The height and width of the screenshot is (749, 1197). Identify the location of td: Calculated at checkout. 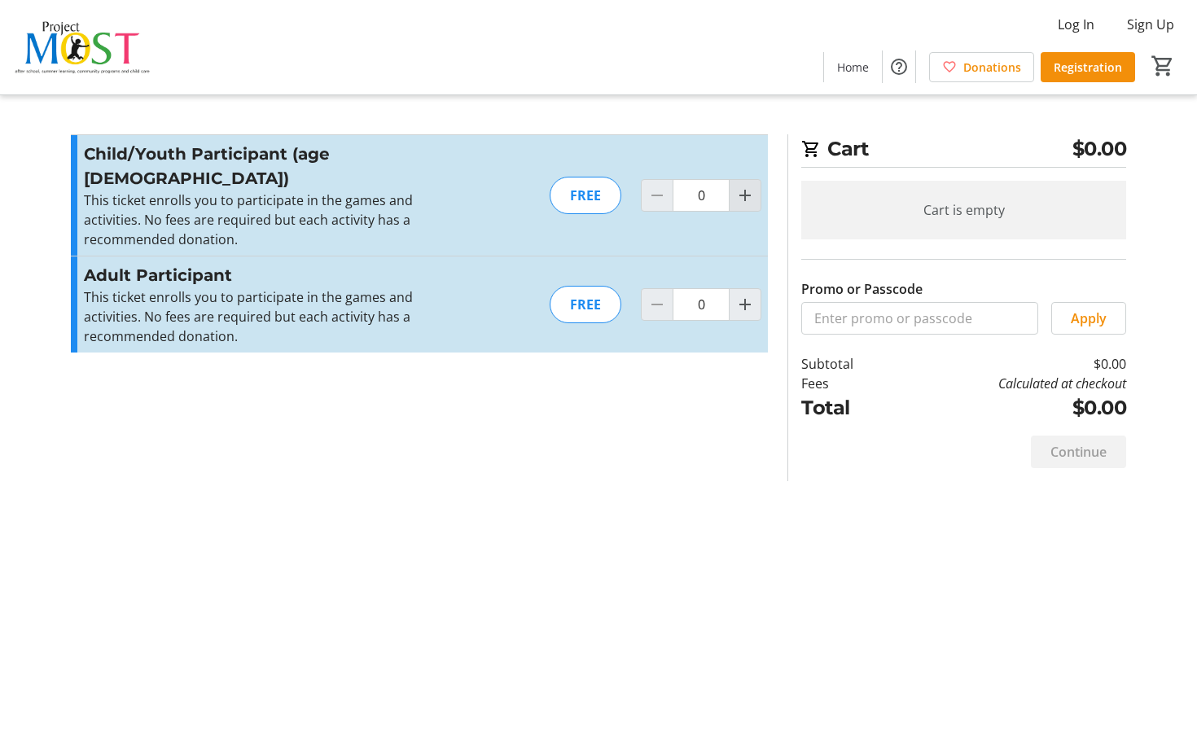
(1011, 384).